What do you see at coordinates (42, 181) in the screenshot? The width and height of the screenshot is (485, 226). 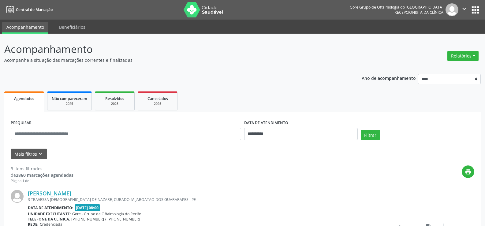 I see `div: Página 1 de 1` at bounding box center [42, 181].